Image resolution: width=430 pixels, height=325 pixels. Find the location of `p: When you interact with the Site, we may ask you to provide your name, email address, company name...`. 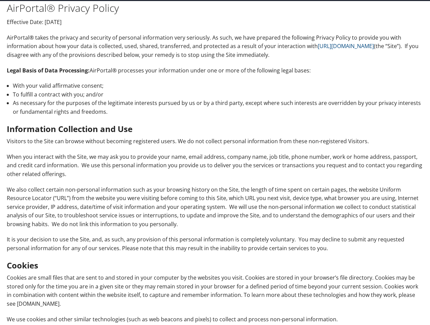

p: When you interact with the Site, we may ask you to provide your name, email address, company name... is located at coordinates (215, 165).